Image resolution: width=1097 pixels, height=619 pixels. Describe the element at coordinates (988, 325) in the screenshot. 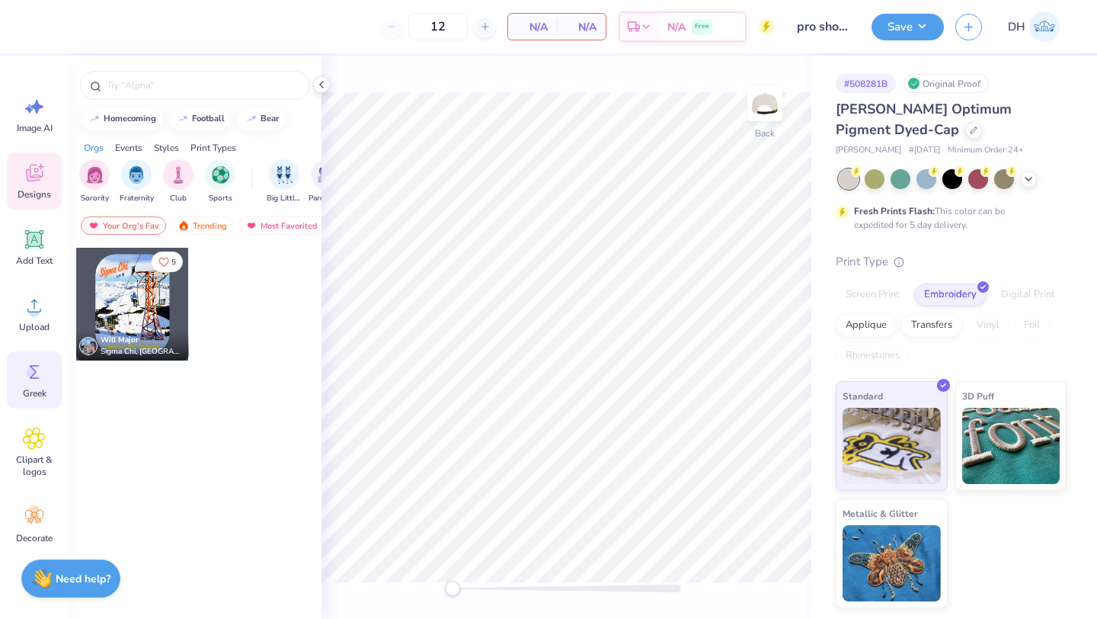

I see `div: Vinyl` at that location.